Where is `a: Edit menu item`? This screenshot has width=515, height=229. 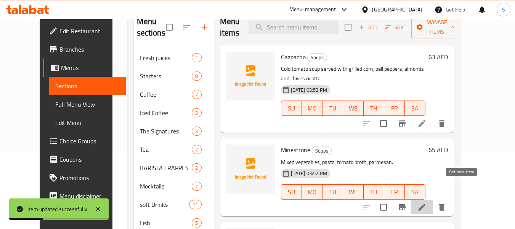
a: Edit menu item is located at coordinates (422, 123).